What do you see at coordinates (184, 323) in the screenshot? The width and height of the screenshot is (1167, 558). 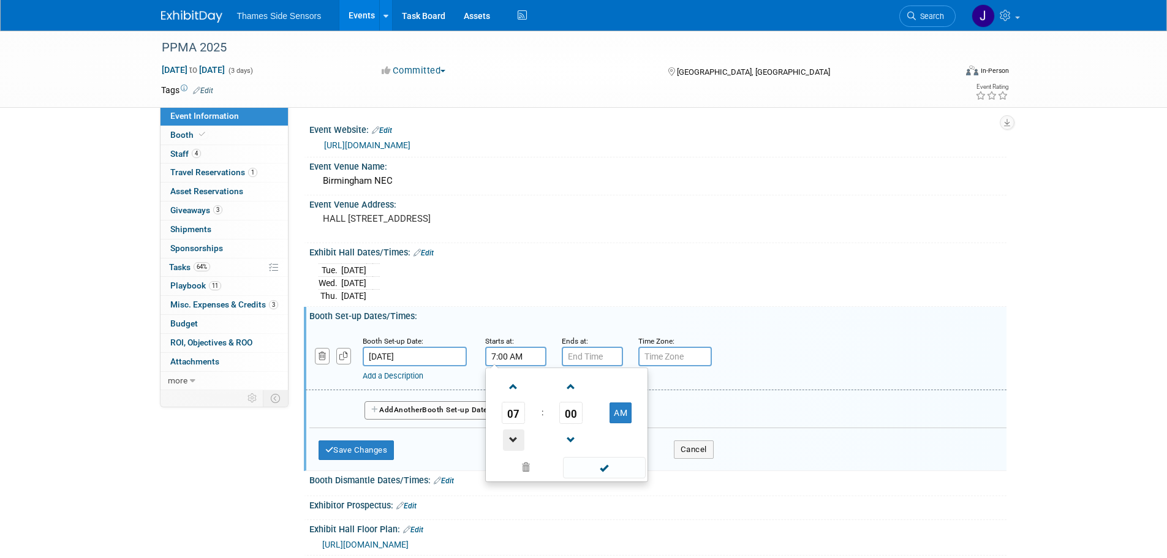 I see `span: Budget` at bounding box center [184, 323].